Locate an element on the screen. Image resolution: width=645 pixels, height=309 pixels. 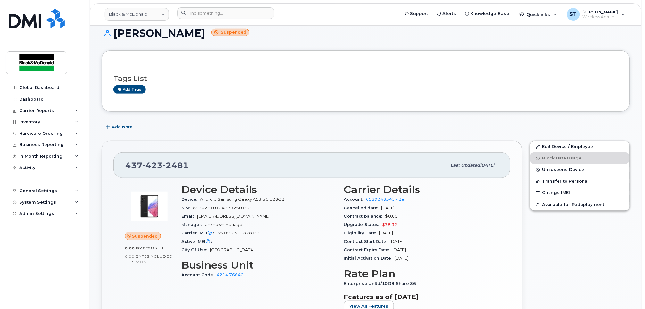
a: Support is located at coordinates (417, 14).